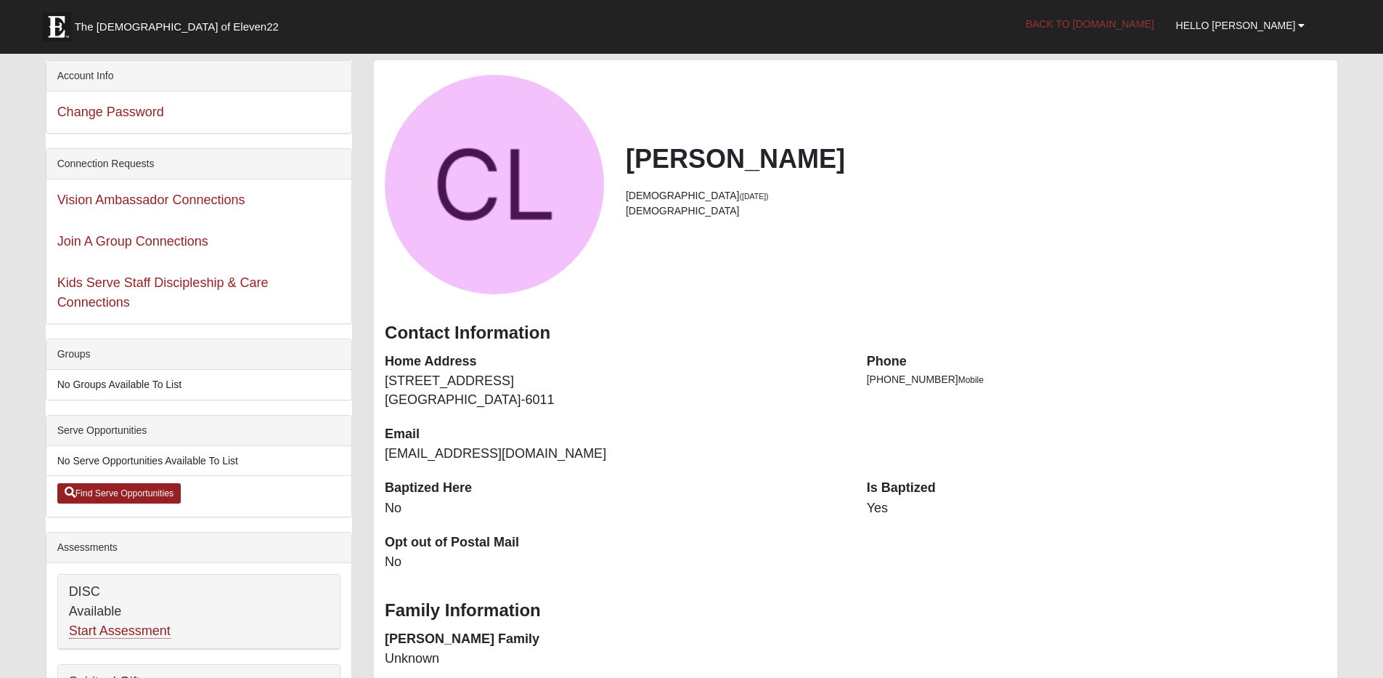 This screenshot has height=678, width=1383. What do you see at coordinates (971, 380) in the screenshot?
I see `span: Mobile` at bounding box center [971, 380].